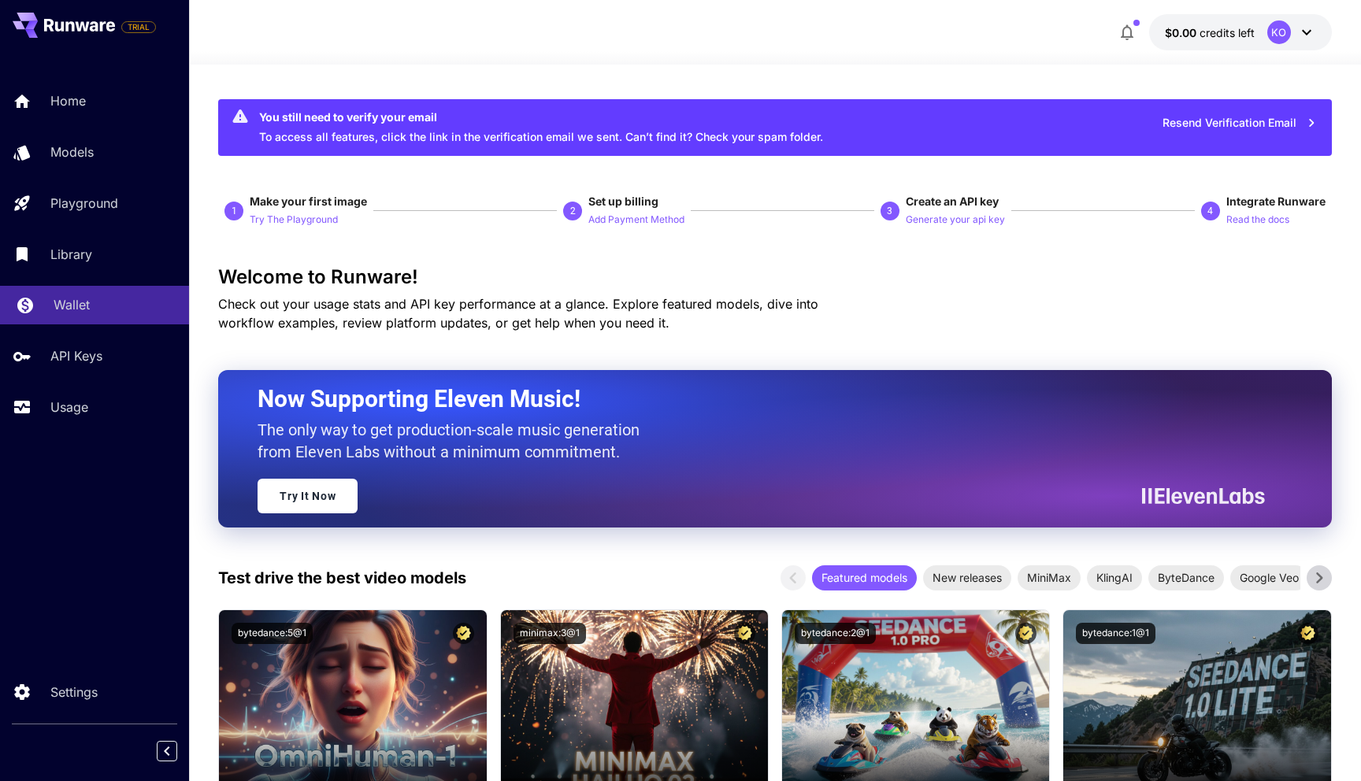  I want to click on h2: Now Supporting Eleven Music!, so click(755, 399).